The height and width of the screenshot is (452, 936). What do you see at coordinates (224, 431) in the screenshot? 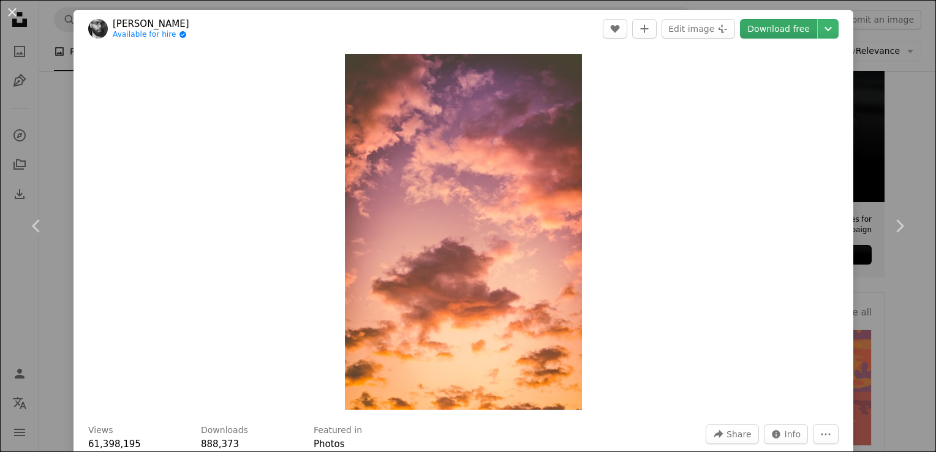
I see `h3: Downloads` at bounding box center [224, 431].